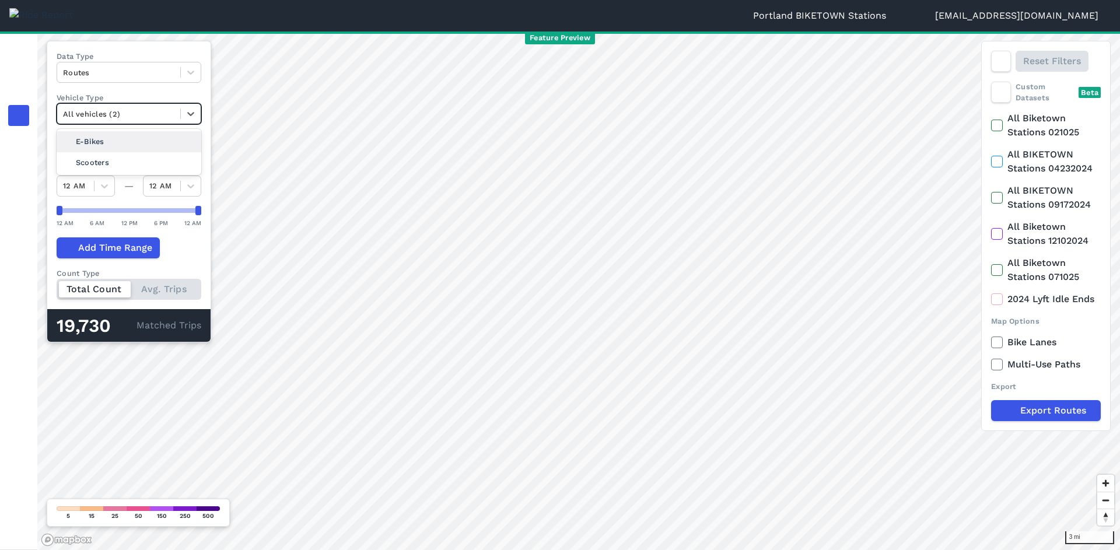  What do you see at coordinates (1105, 500) in the screenshot?
I see `button: Zoom out` at bounding box center [1105, 500].